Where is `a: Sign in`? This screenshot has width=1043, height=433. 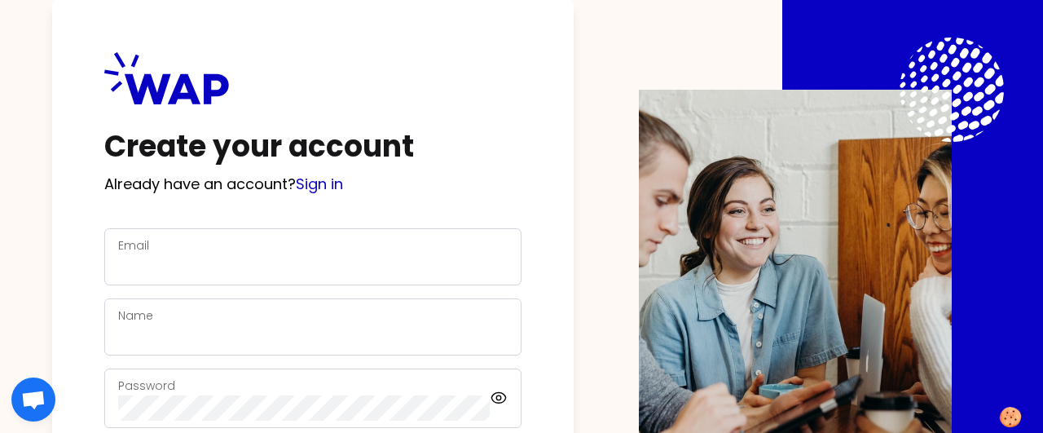 a: Sign in is located at coordinates (320, 183).